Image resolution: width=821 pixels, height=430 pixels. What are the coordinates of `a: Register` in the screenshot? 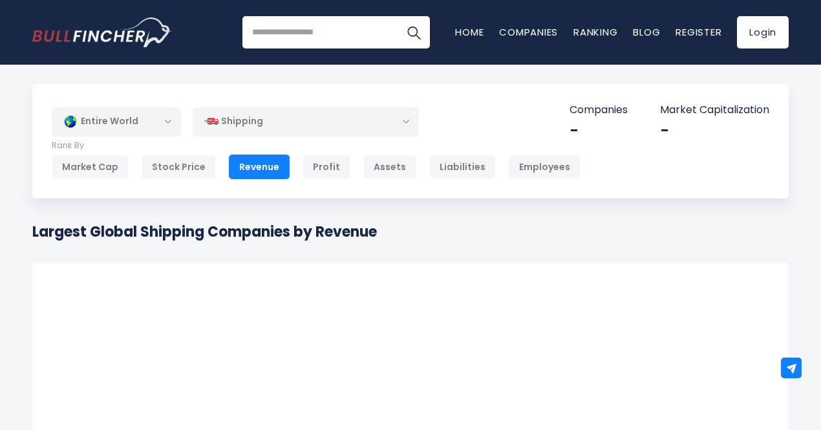 It's located at (698, 32).